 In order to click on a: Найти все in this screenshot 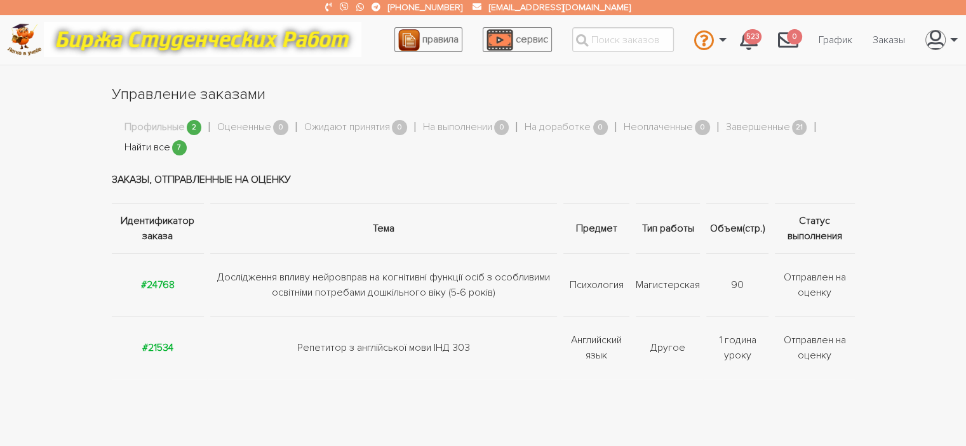, I will do `click(147, 148)`.